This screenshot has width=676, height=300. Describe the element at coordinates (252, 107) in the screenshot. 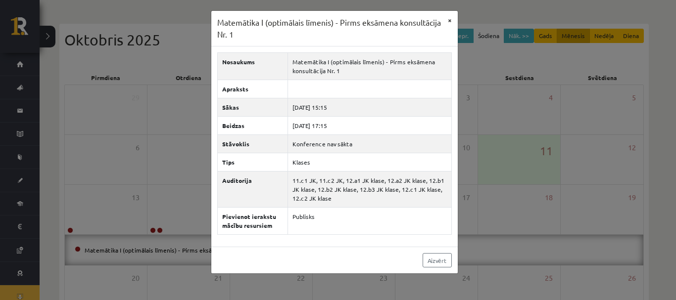

I see `th: Sākas` at that location.